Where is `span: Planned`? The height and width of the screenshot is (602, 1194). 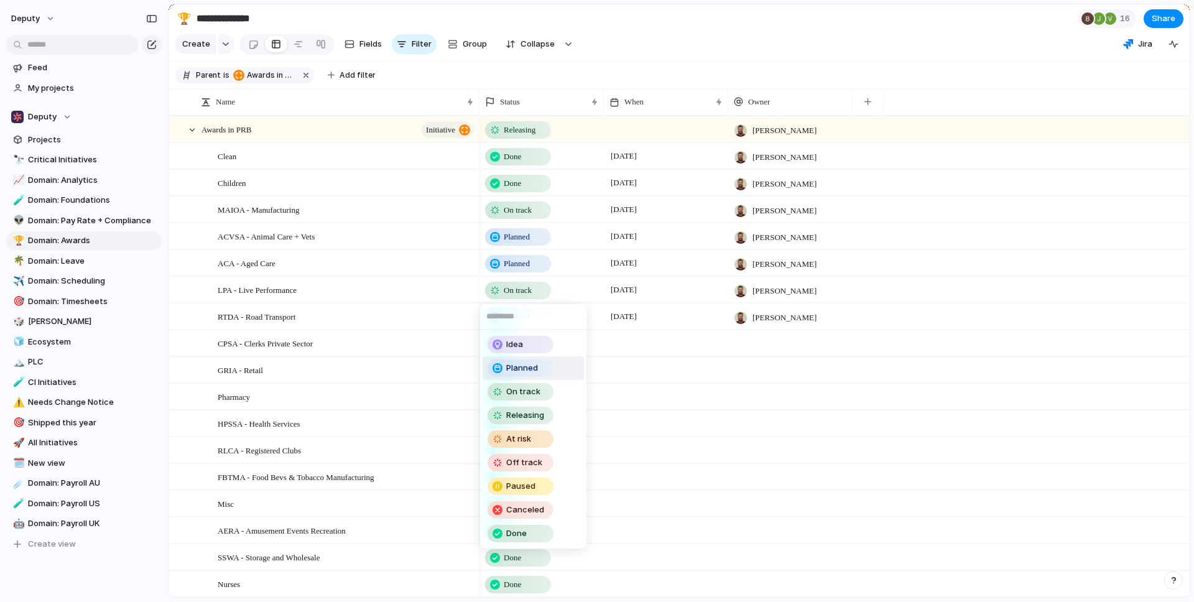
span: Planned is located at coordinates (522, 368).